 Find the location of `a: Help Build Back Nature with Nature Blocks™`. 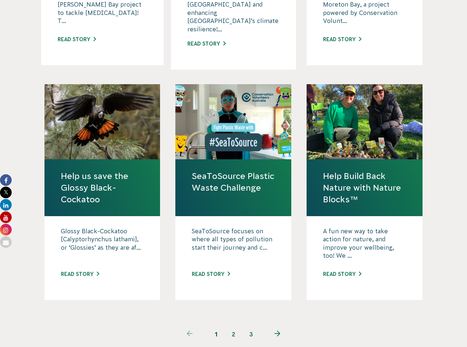

a: Help Build Back Nature with Nature Blocks™ is located at coordinates (364, 188).